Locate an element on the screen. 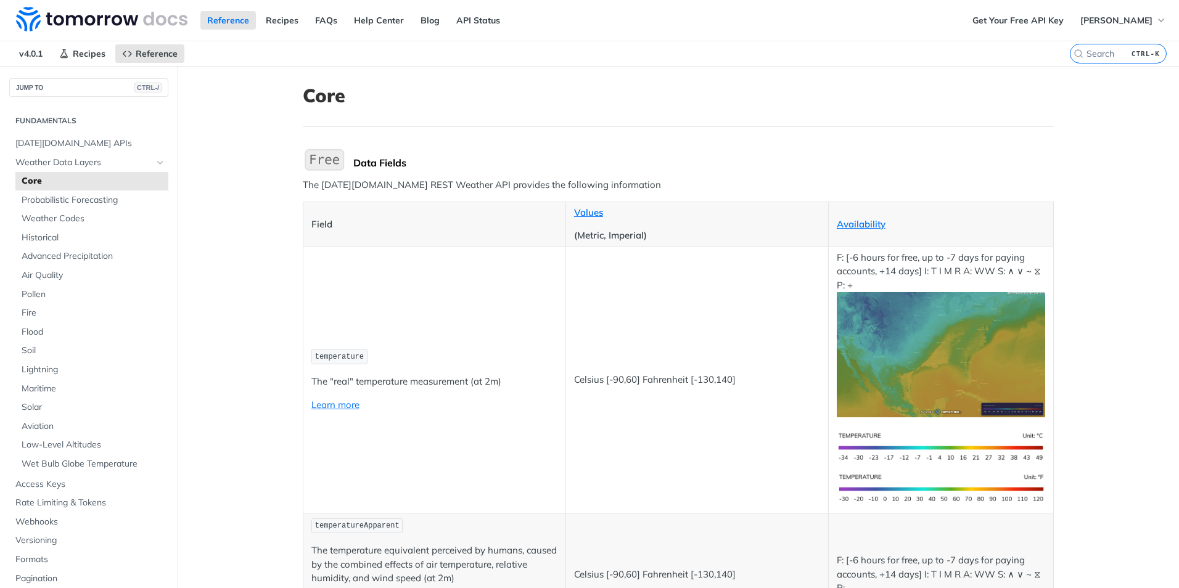 The image size is (1179, 588). a: Webhooks is located at coordinates (89, 522).